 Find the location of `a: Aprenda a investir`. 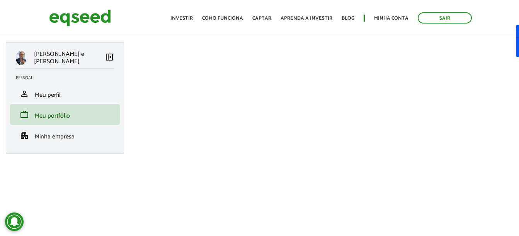

a: Aprenda a investir is located at coordinates (306, 18).